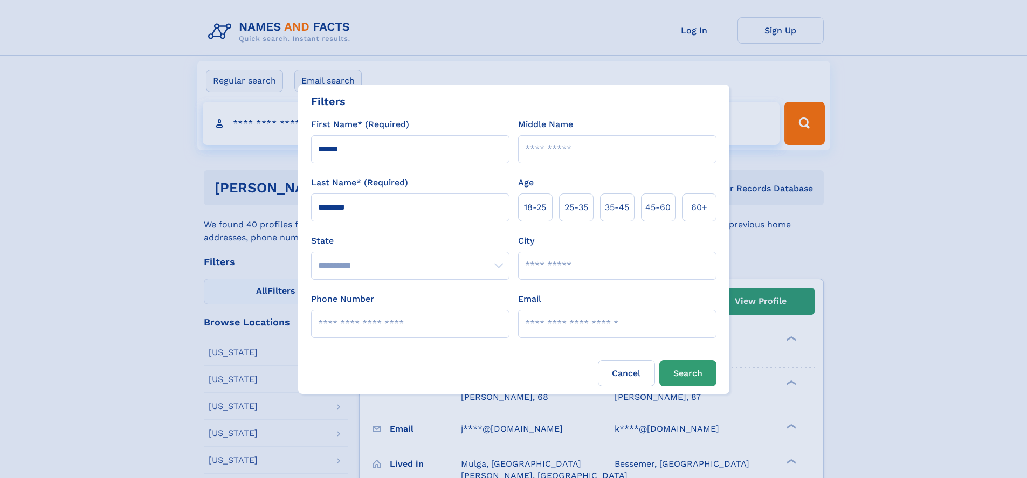 The height and width of the screenshot is (478, 1027). Describe the element at coordinates (410, 241) in the screenshot. I see `label: State` at that location.